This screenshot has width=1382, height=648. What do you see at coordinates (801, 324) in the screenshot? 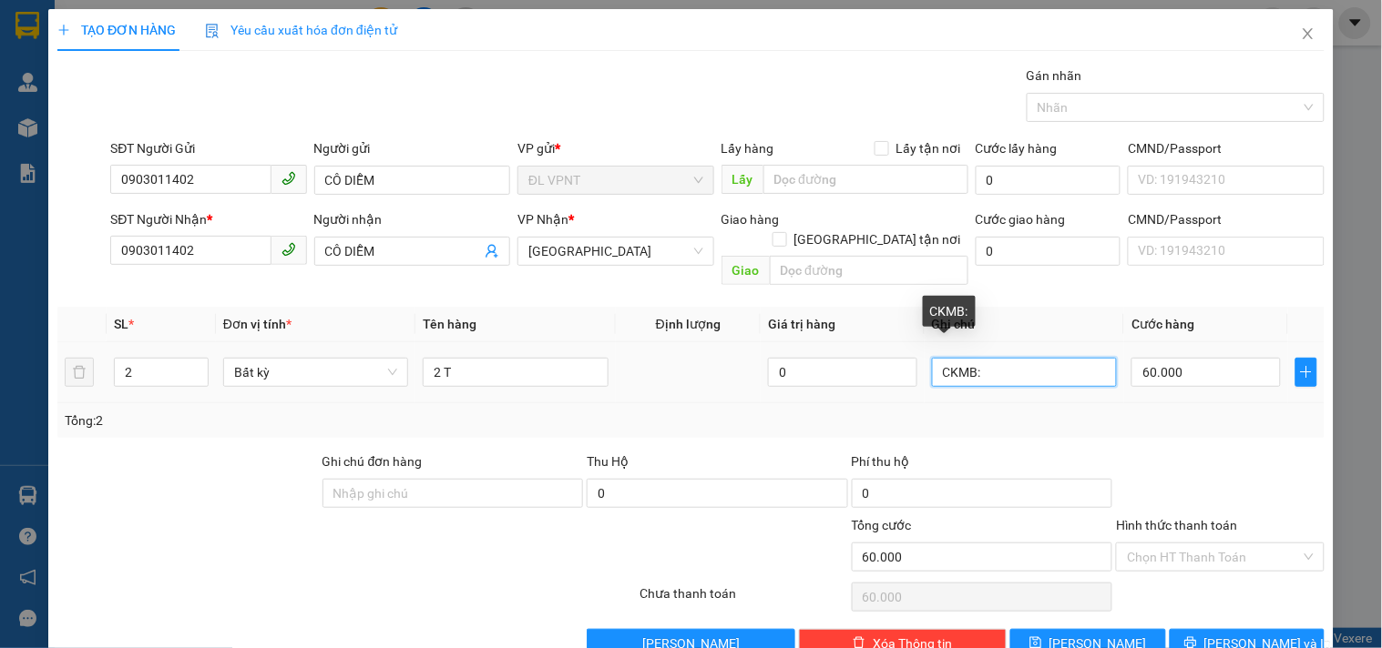
I see `span: Giá trị hàng` at bounding box center [801, 324].